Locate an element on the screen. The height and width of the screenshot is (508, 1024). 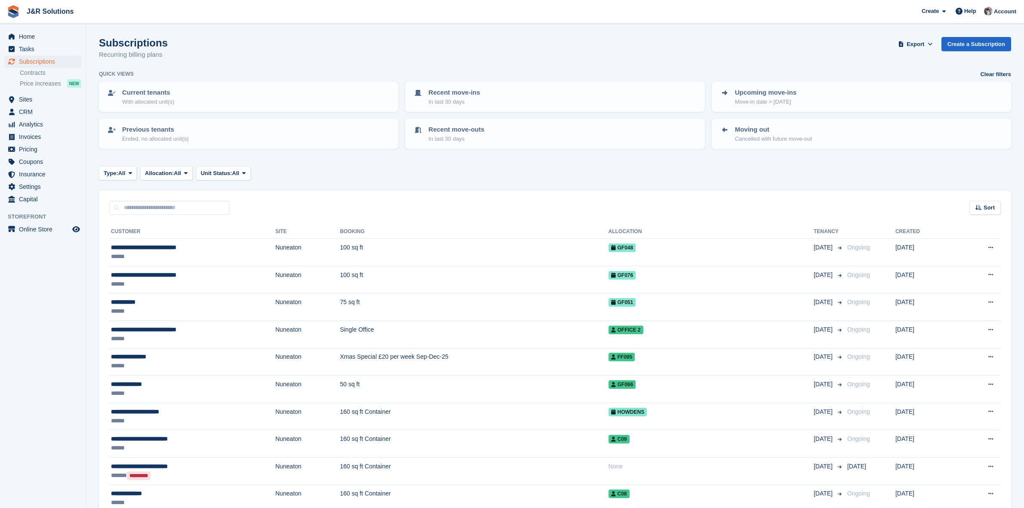
td: 75 sq ft is located at coordinates (474, 307).